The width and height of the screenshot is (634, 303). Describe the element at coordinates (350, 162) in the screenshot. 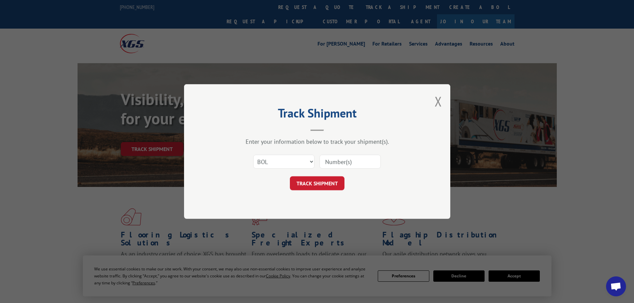

I see `input: Number(s)` at that location.